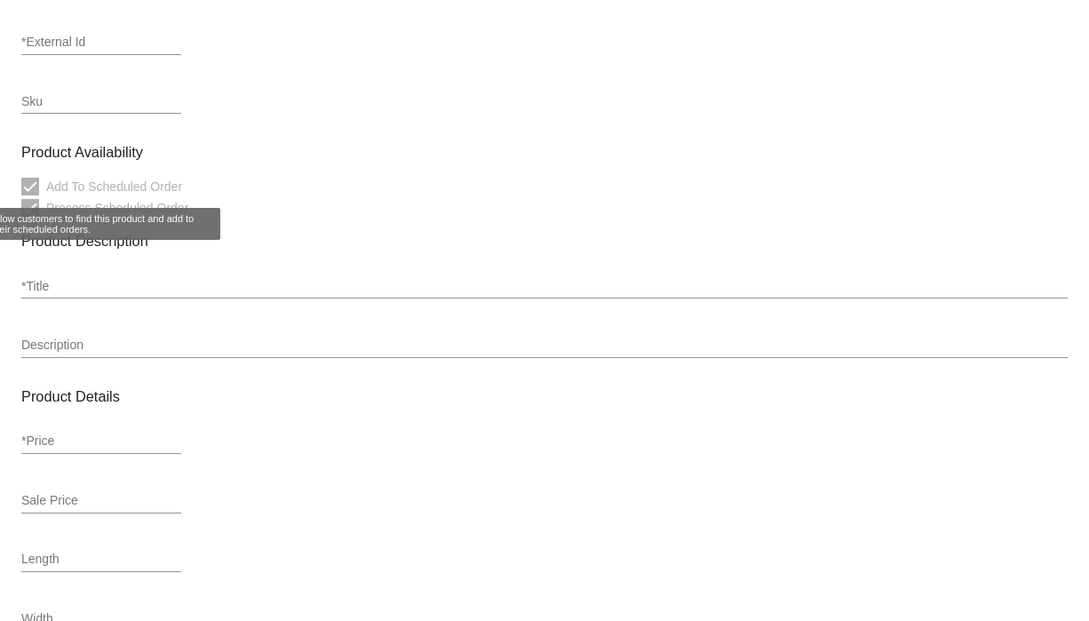  I want to click on h3: Product Details, so click(545, 396).